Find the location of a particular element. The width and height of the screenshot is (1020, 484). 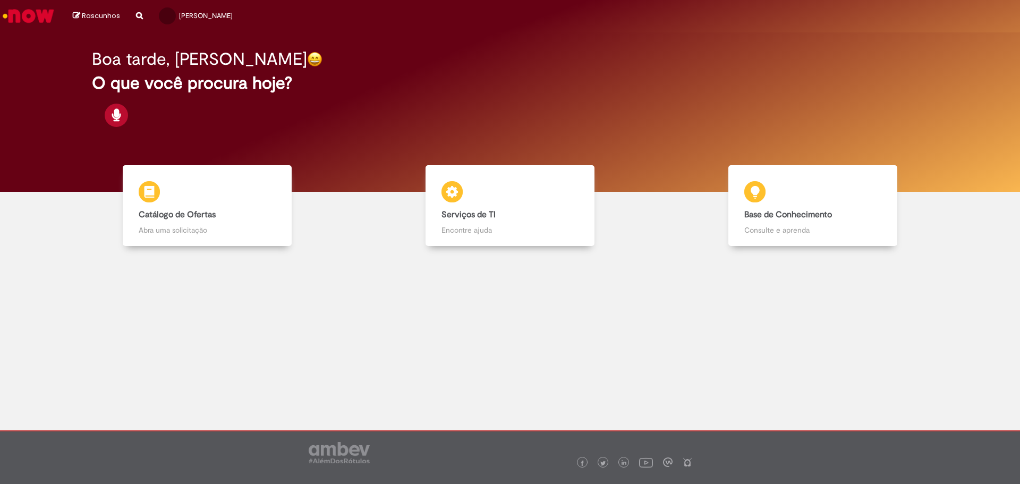

a: Serviços de TI Encontre ajuda is located at coordinates (510, 206).